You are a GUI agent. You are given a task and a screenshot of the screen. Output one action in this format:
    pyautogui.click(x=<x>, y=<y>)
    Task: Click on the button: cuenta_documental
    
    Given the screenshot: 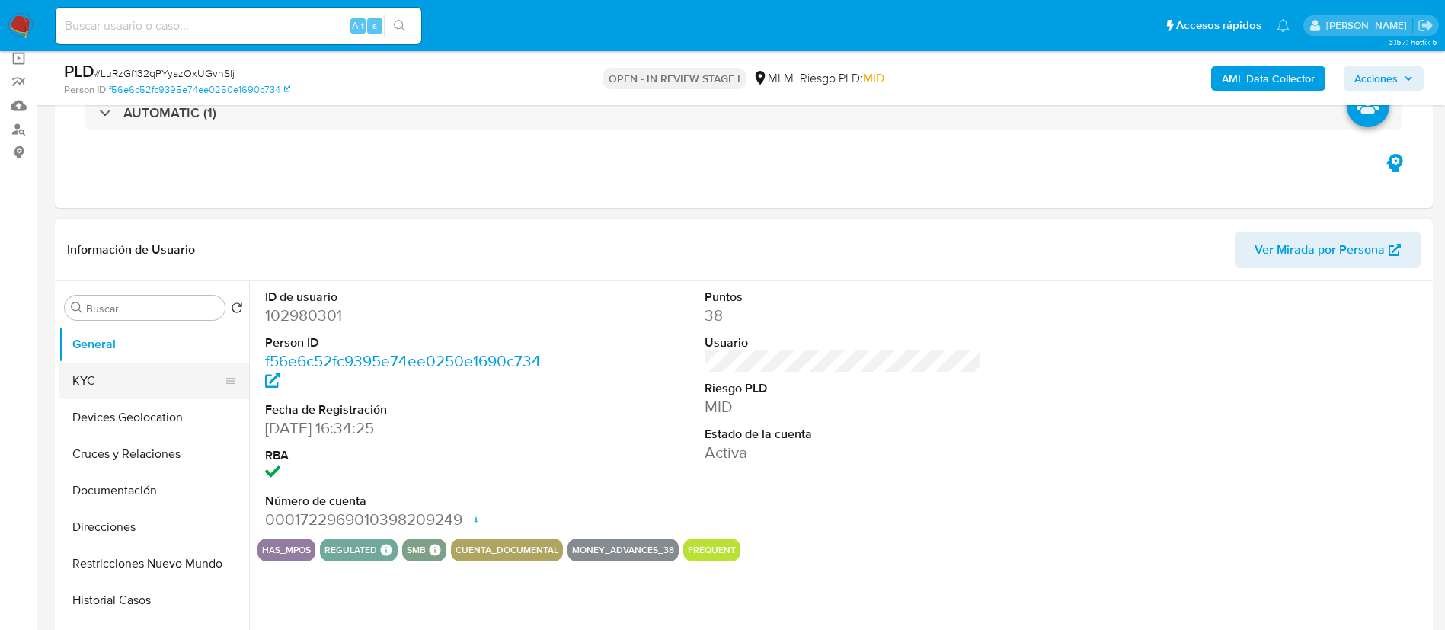 What is the action you would take?
    pyautogui.click(x=506, y=550)
    